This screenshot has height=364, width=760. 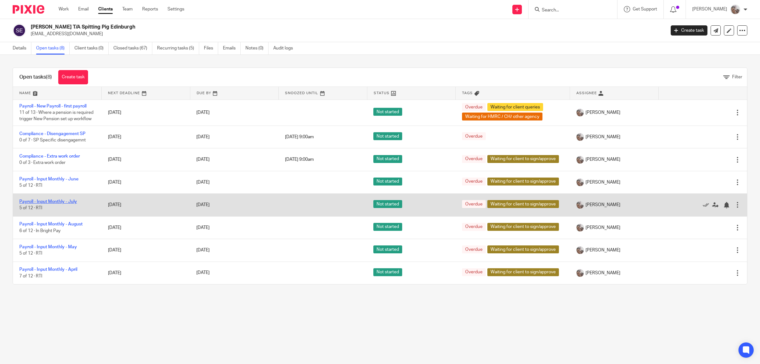 What do you see at coordinates (83, 9) in the screenshot?
I see `a: Email` at bounding box center [83, 9].